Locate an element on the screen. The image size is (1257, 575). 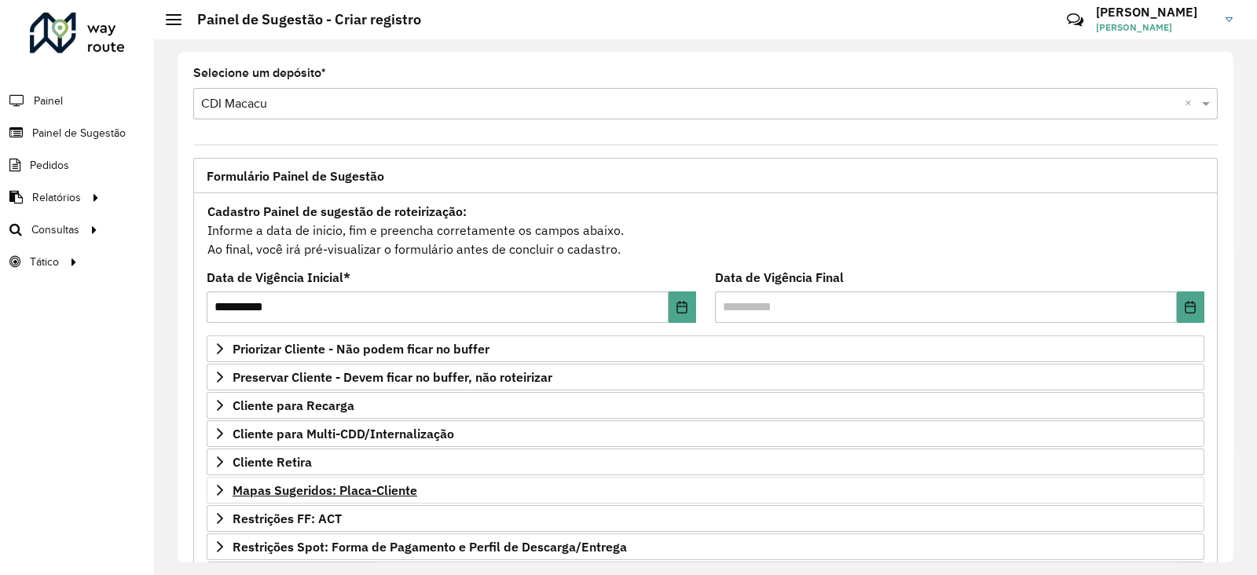
label: Data de Vigência Inicial is located at coordinates (278, 277).